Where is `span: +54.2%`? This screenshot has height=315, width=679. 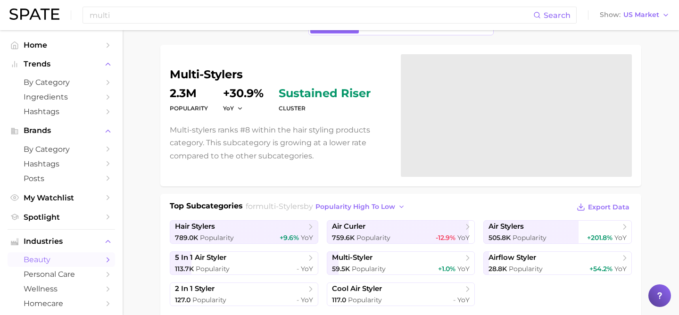
span: +54.2% is located at coordinates (601, 269).